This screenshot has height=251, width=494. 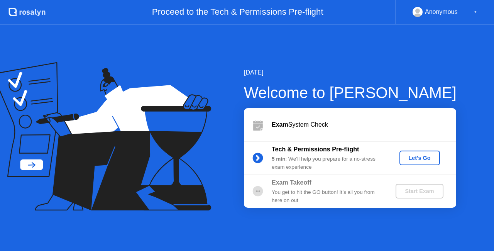 I want to click on button: Let's Go, so click(x=419, y=158).